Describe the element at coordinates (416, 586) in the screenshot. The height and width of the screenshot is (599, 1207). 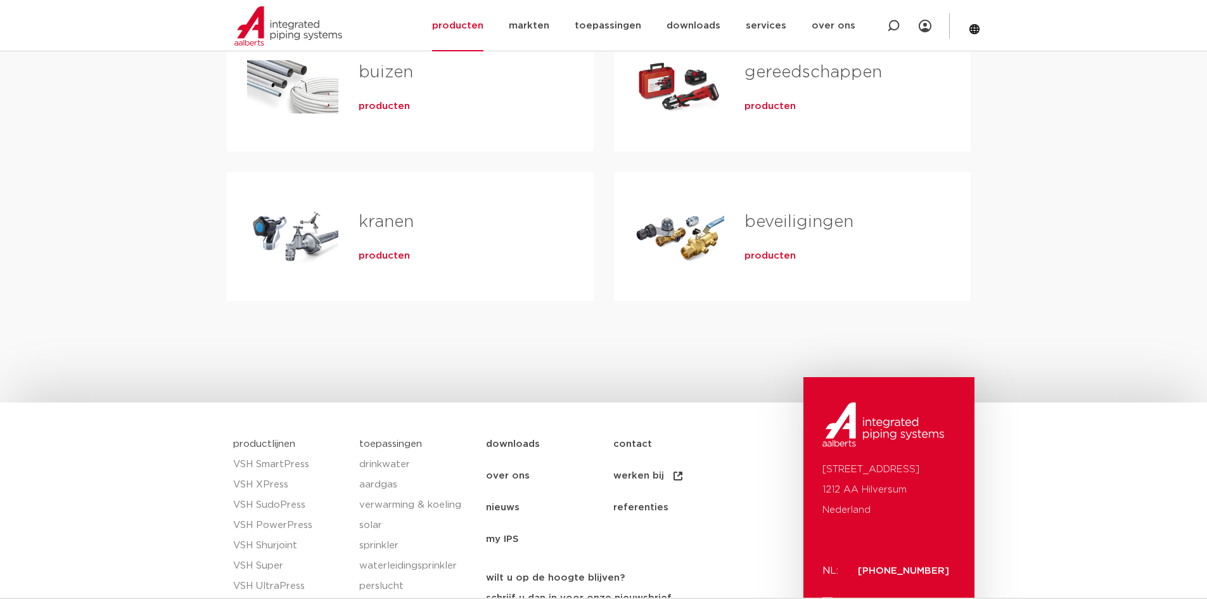
I see `a: perslucht` at that location.